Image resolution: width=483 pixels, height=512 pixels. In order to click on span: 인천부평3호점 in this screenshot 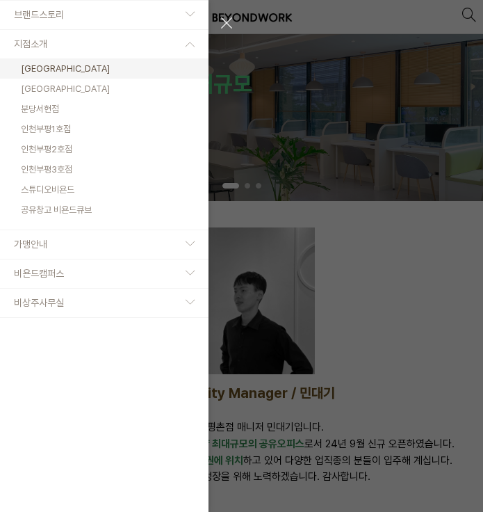, I will do `click(47, 169)`.